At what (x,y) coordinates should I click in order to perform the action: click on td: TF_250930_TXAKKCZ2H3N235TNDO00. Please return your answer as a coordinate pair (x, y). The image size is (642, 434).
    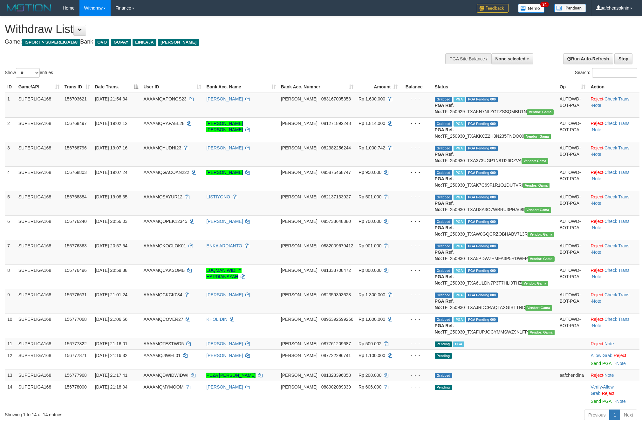
    Looking at the image, I should click on (494, 129).